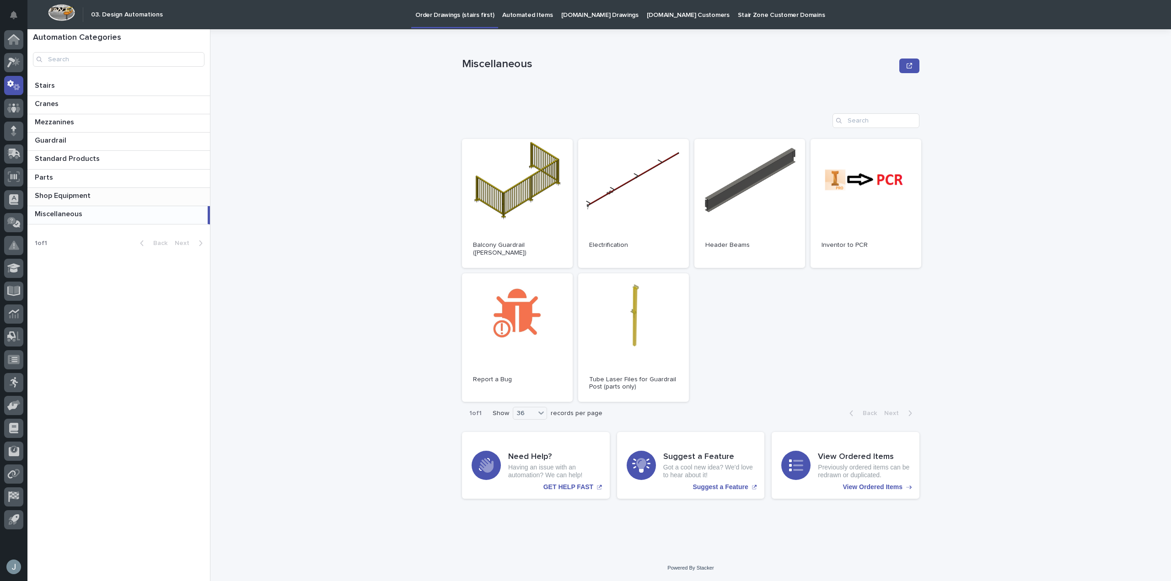  What do you see at coordinates (690, 465) in the screenshot?
I see `a: Suggest a Feature` at bounding box center [690, 465].